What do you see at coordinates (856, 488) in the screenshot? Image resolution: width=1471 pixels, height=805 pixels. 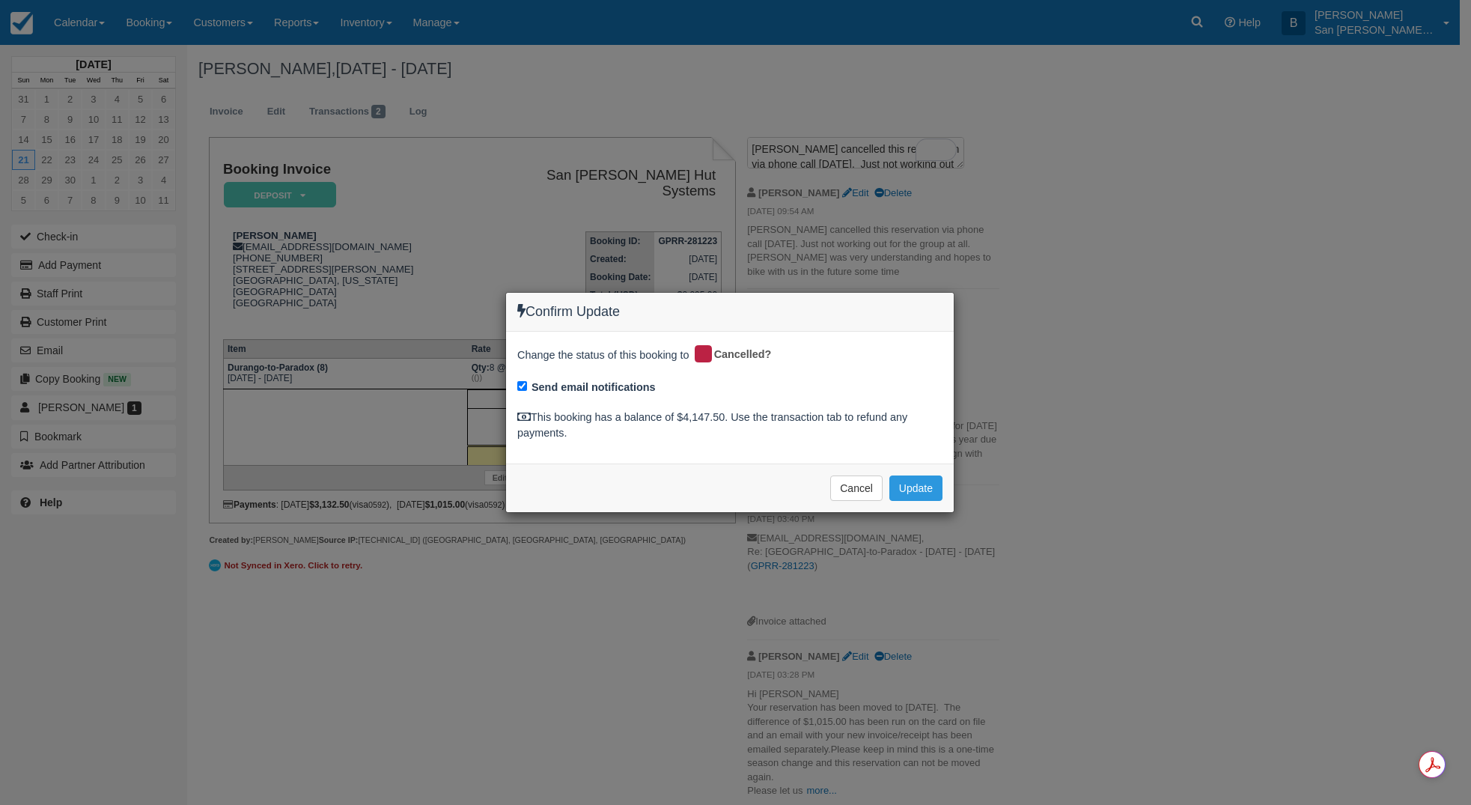 I see `button: Cancel` at bounding box center [856, 488].